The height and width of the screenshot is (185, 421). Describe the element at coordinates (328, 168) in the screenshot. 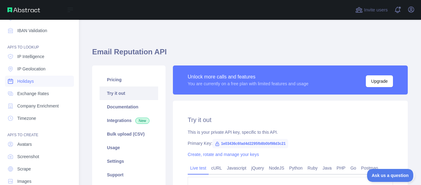

I see `a: Java` at that location.